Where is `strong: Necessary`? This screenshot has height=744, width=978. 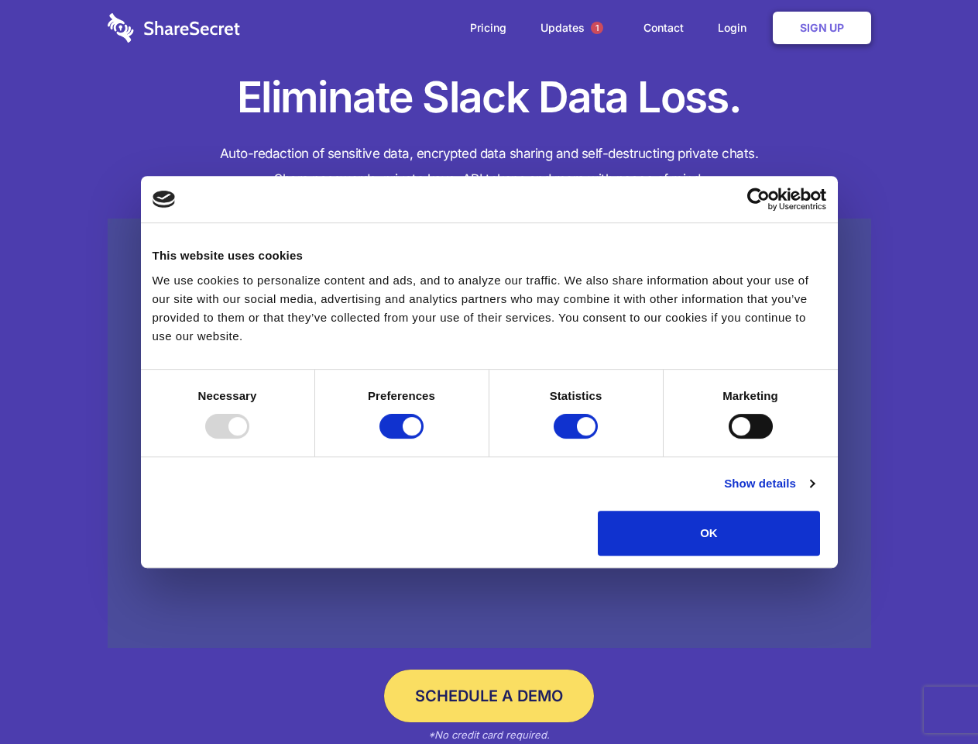
strong: Necessary is located at coordinates (228, 395).